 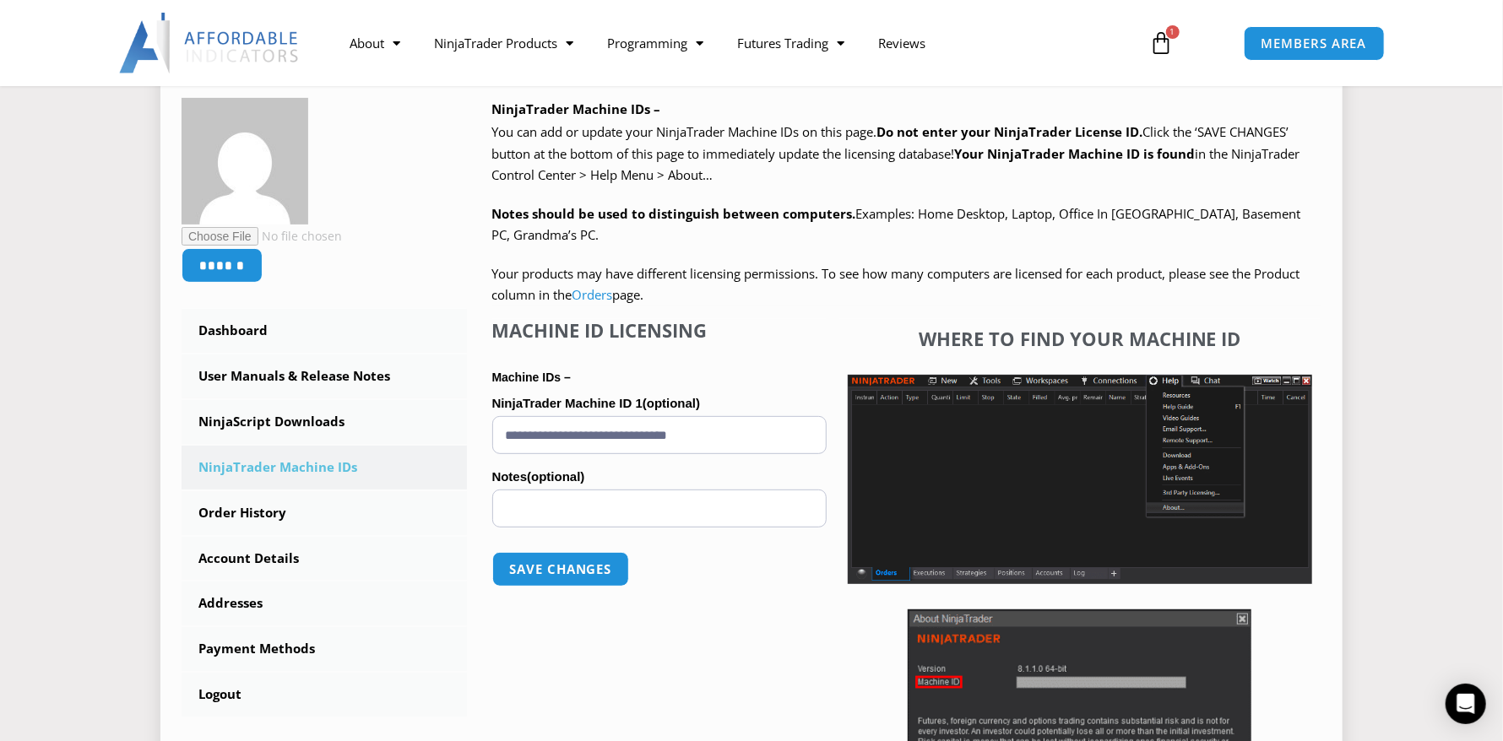 I want to click on strong: Your NinjaTrader Machine ID is found, so click(x=1075, y=154).